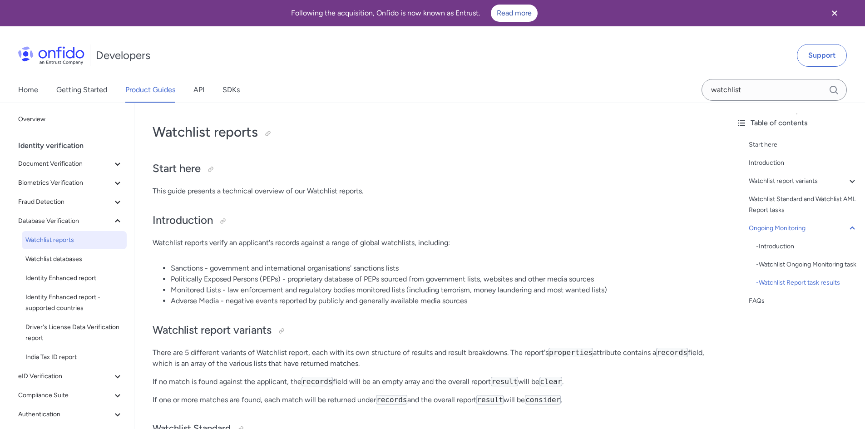  What do you see at coordinates (150, 90) in the screenshot?
I see `a: Product Guides` at bounding box center [150, 90].